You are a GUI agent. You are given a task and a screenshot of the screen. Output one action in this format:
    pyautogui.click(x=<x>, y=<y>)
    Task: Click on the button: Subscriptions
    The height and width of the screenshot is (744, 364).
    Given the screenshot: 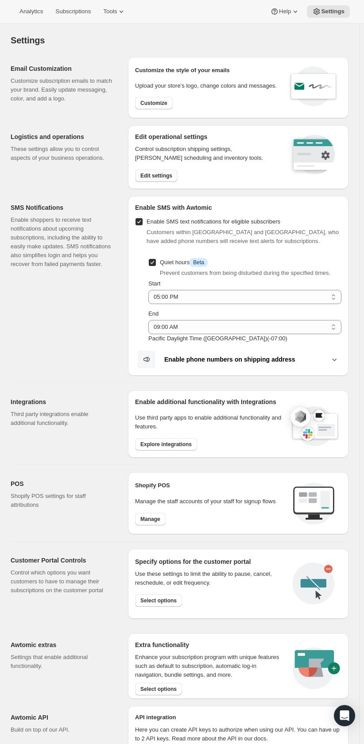 What is the action you would take?
    pyautogui.click(x=73, y=12)
    